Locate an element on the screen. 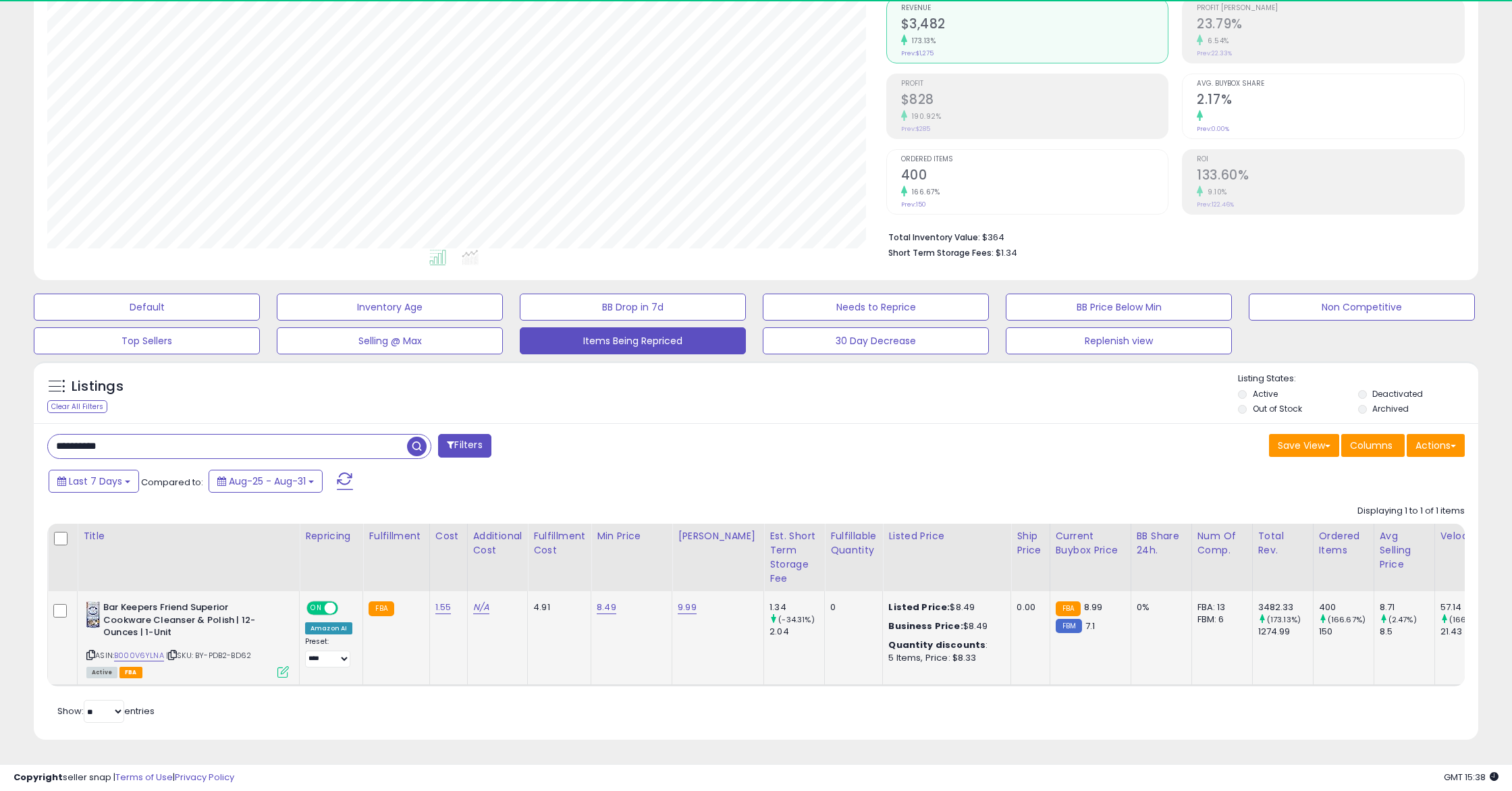 The image size is (1512, 791). div: Repricing is located at coordinates (330, 536).